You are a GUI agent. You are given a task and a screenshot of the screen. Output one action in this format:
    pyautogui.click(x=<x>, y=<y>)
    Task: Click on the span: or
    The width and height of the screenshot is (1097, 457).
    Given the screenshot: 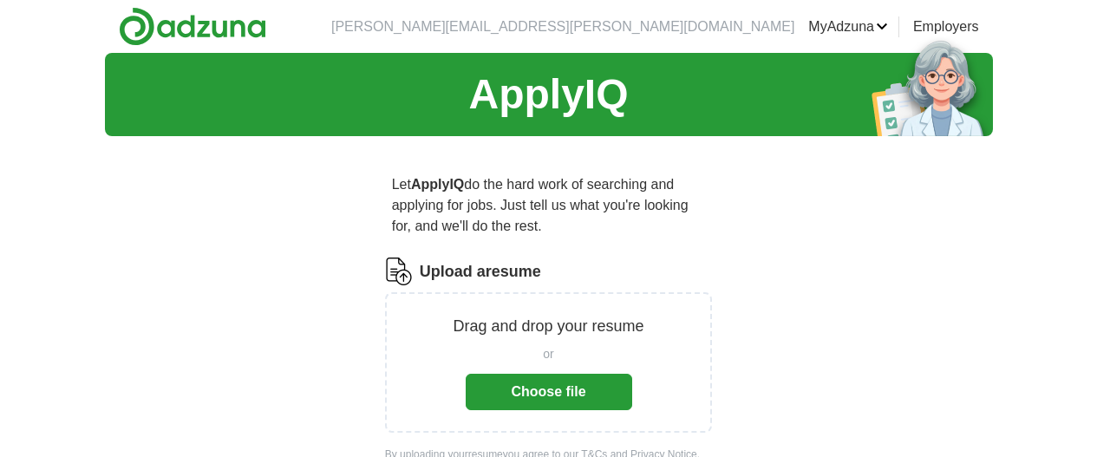 What is the action you would take?
    pyautogui.click(x=548, y=354)
    